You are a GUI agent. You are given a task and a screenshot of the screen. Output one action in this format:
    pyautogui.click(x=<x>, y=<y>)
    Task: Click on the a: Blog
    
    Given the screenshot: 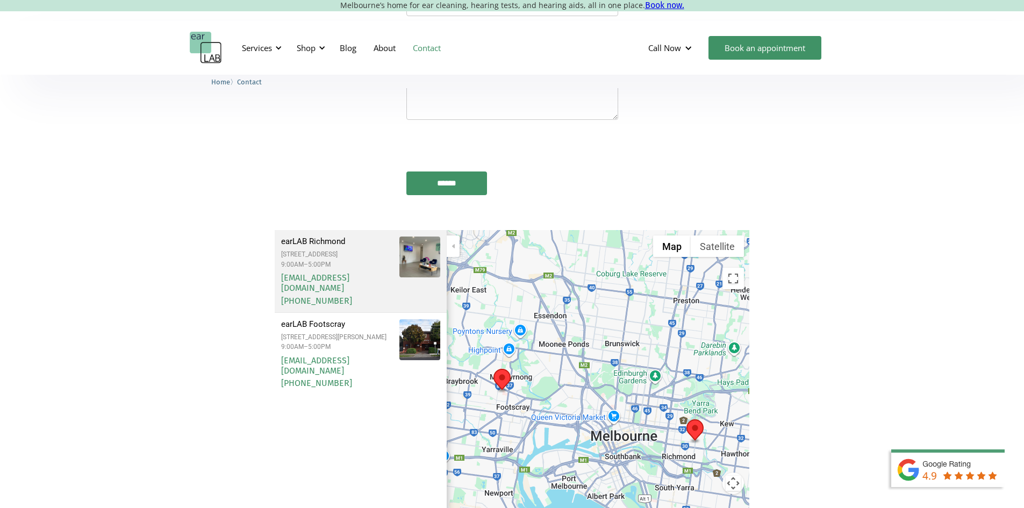 What is the action you would take?
    pyautogui.click(x=348, y=48)
    